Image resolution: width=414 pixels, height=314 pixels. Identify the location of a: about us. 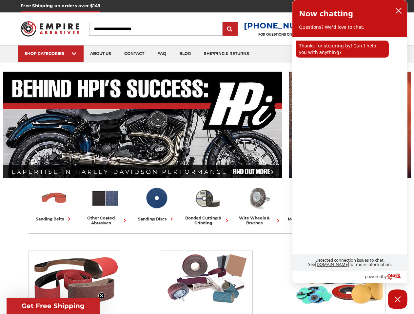
(101, 54).